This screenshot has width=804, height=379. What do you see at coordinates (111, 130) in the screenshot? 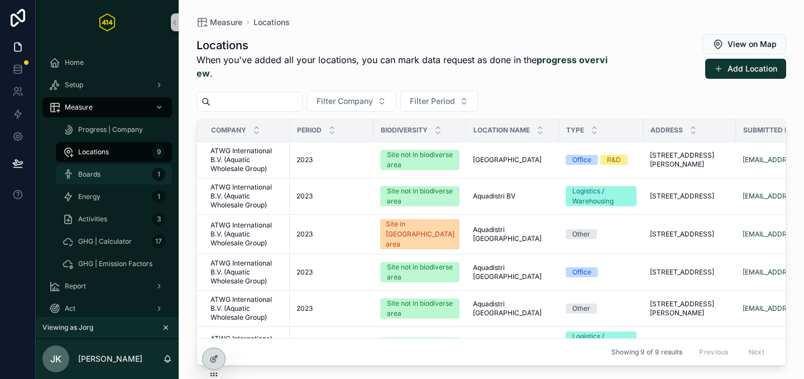
I see `span: Progress | Company` at bounding box center [111, 130].